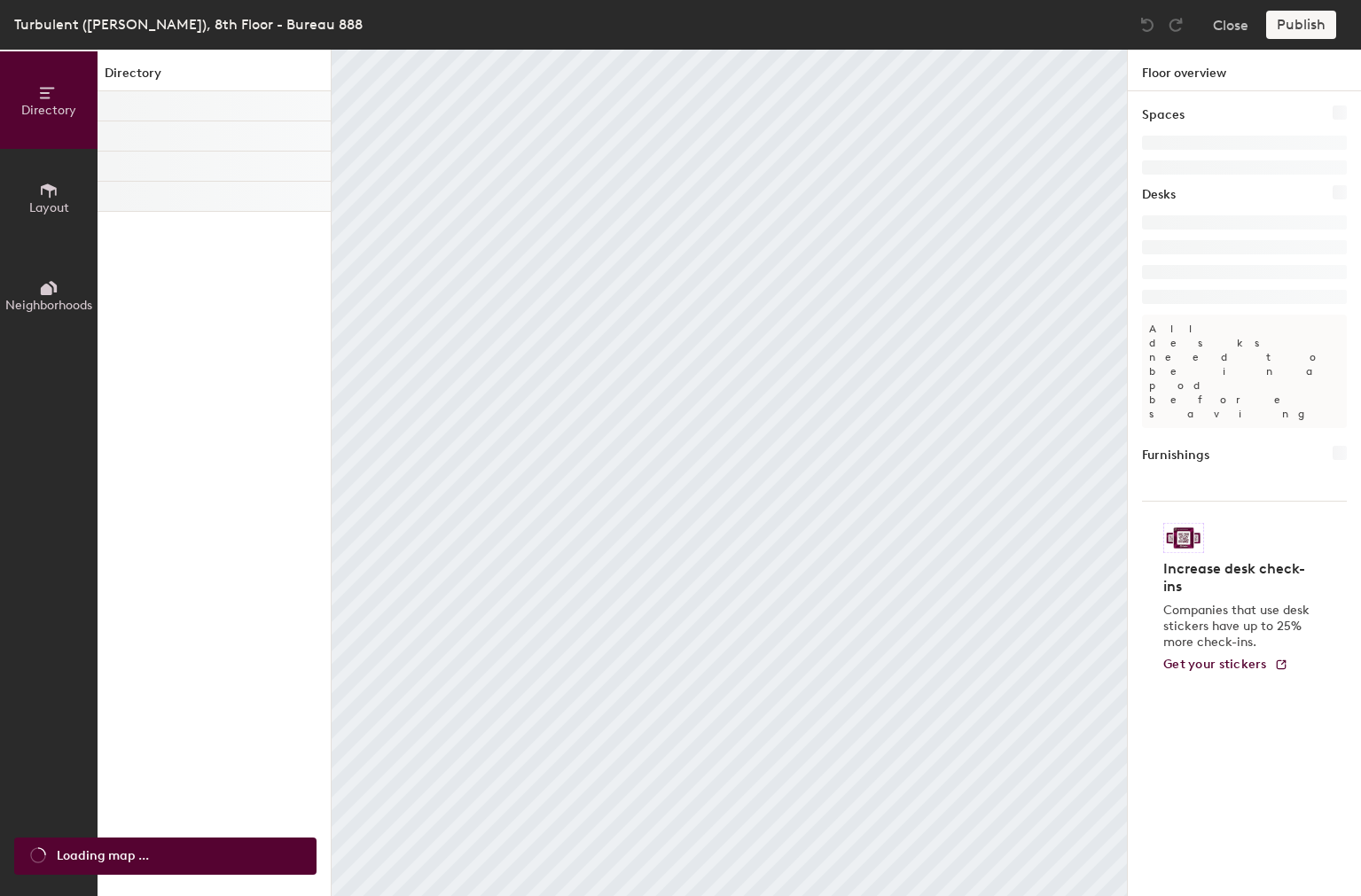 The width and height of the screenshot is (1361, 896). I want to click on img: Sticker logo, so click(1183, 538).